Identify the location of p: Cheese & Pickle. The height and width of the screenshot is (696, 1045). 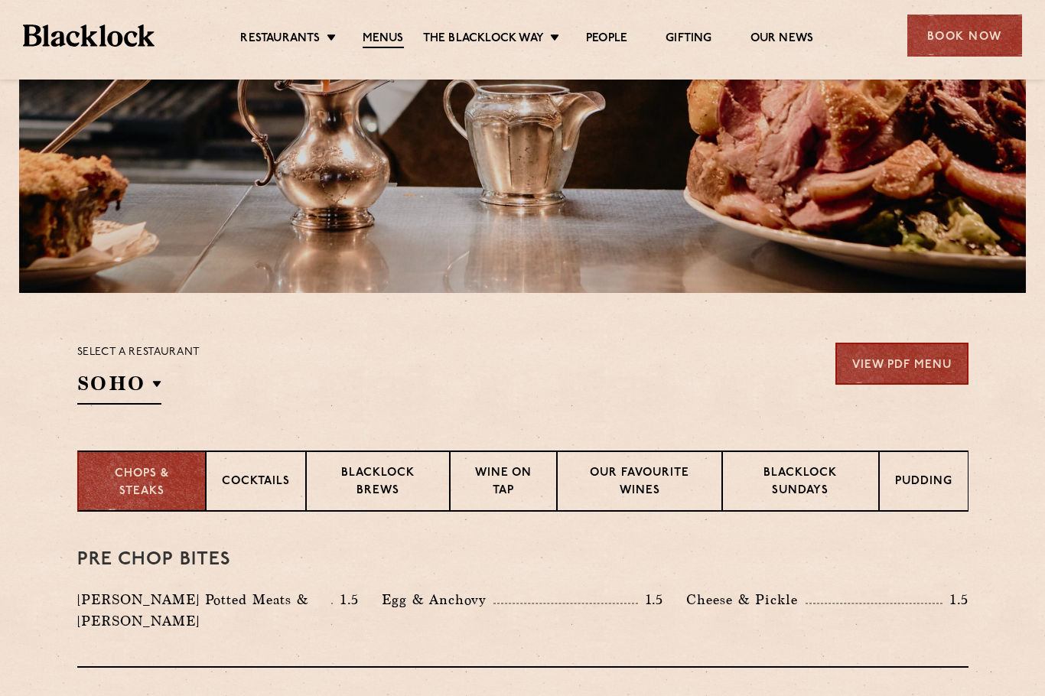
(746, 600).